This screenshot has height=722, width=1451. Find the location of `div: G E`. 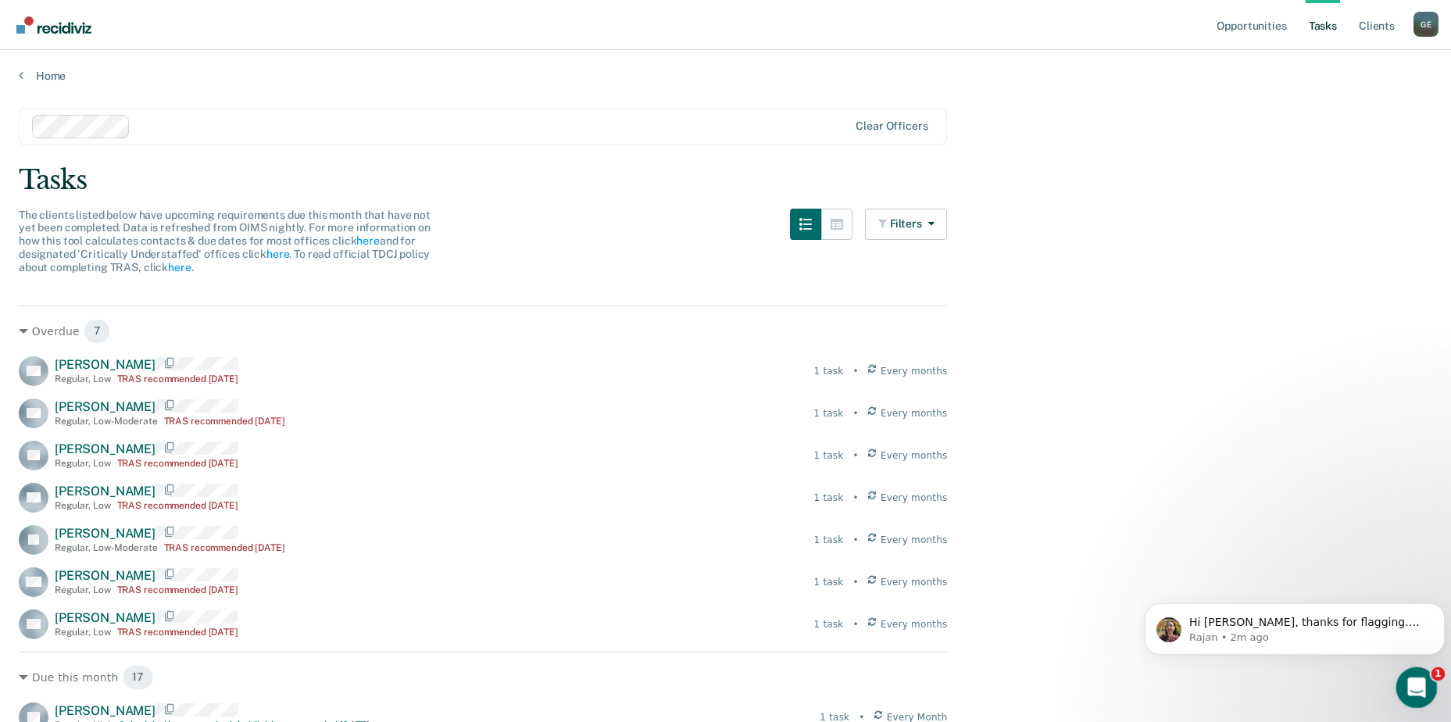

div: G E is located at coordinates (1426, 24).